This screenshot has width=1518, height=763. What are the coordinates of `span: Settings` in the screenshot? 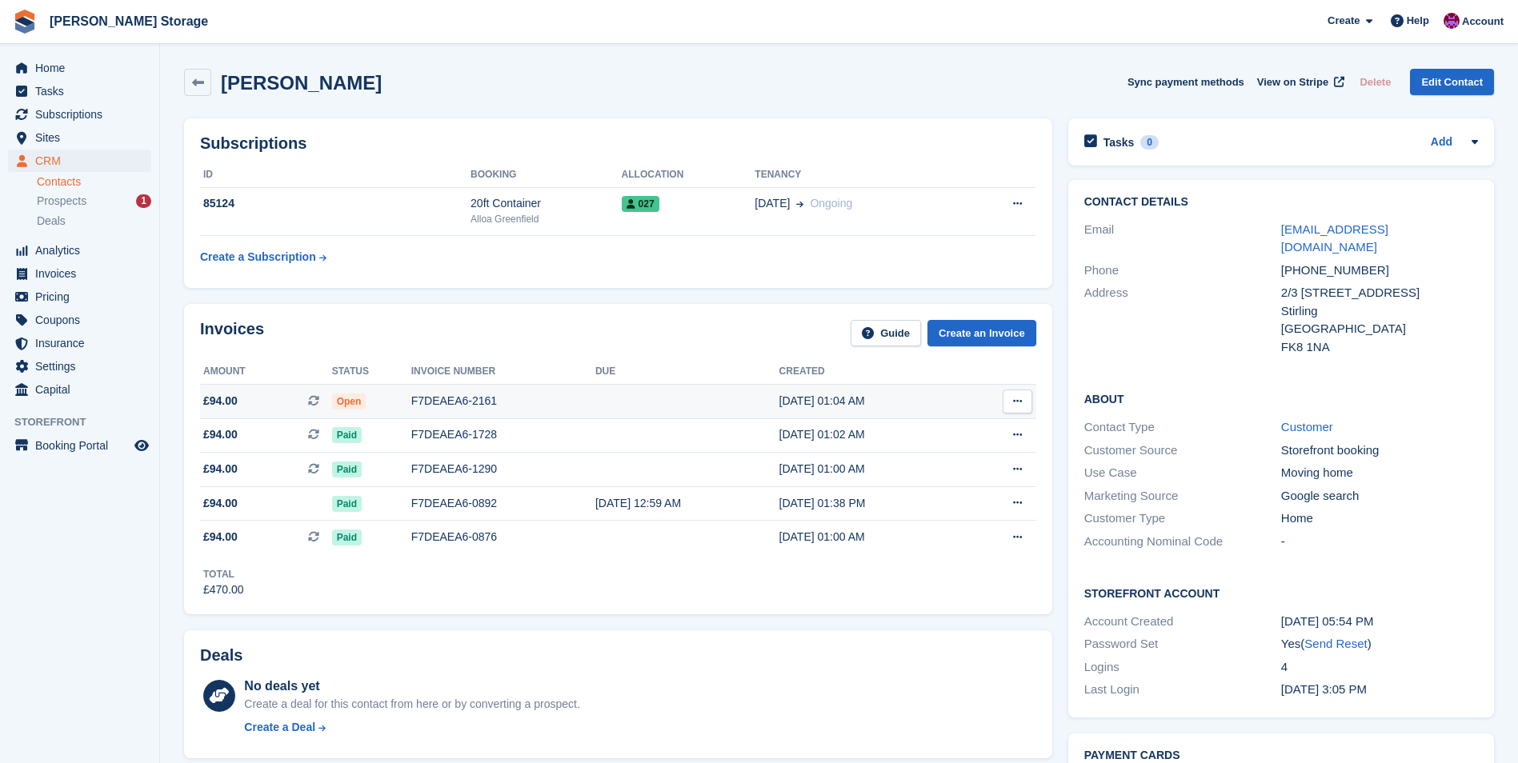 It's located at (83, 366).